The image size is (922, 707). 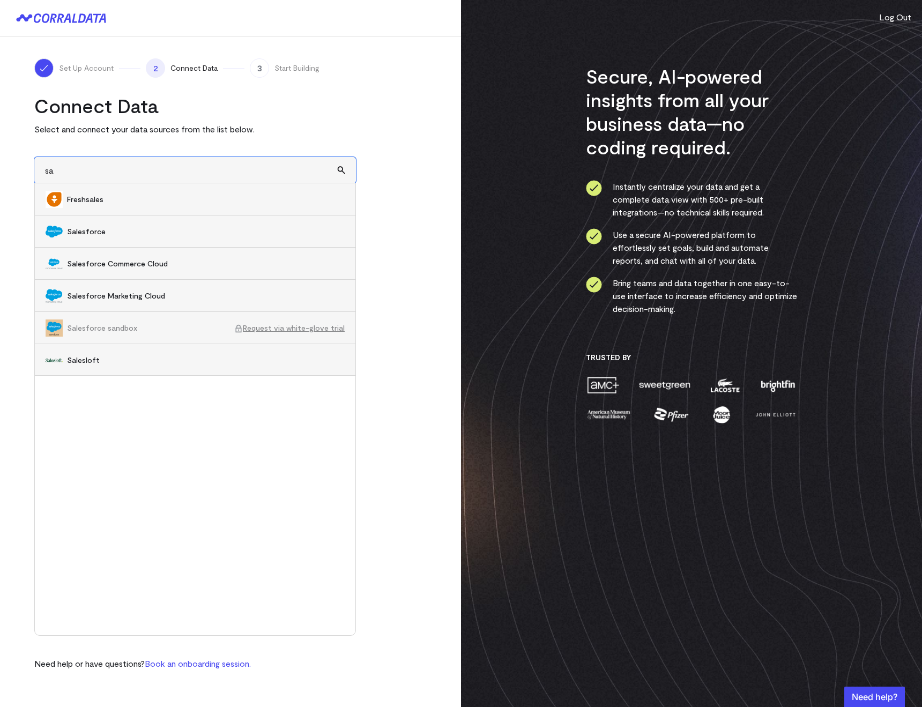 What do you see at coordinates (692, 248) in the screenshot?
I see `li: Use a secure AI-powered platform to effortlessly set goals, build and automate reports, and chat ...` at bounding box center [692, 248].